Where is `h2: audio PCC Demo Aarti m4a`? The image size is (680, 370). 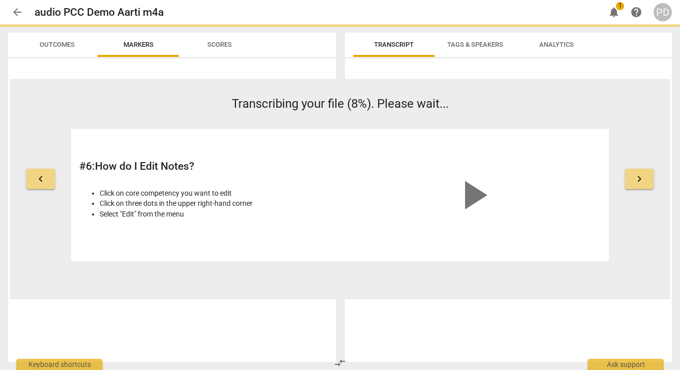 h2: audio PCC Demo Aarti m4a is located at coordinates (99, 12).